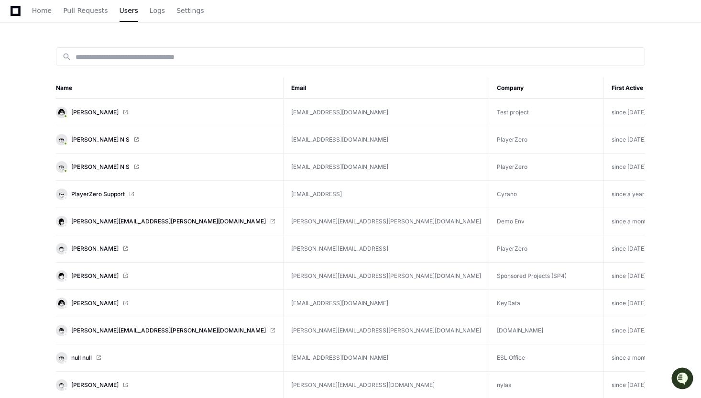  I want to click on div: Welcome, so click(92, 46).